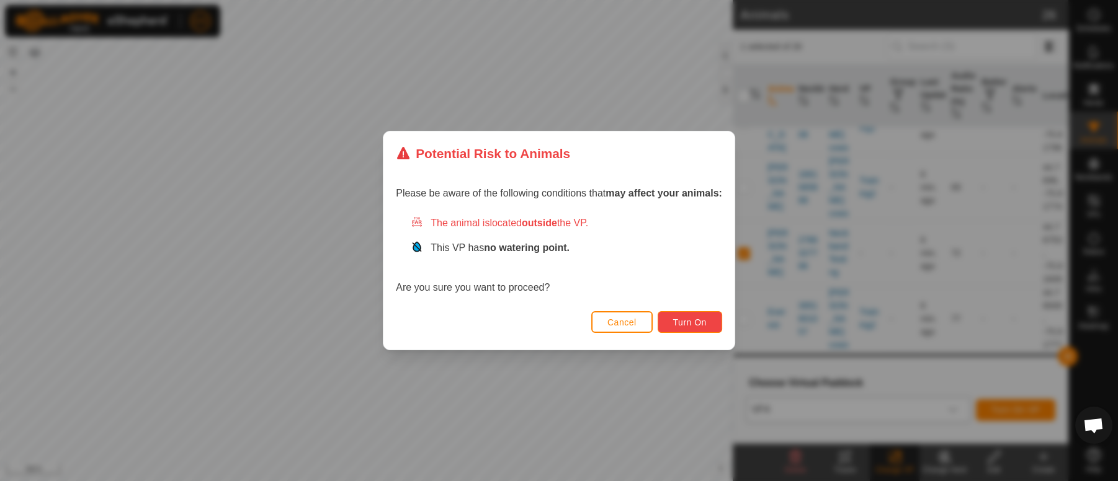  Describe the element at coordinates (500, 248) in the screenshot. I see `span: This VP has` at that location.